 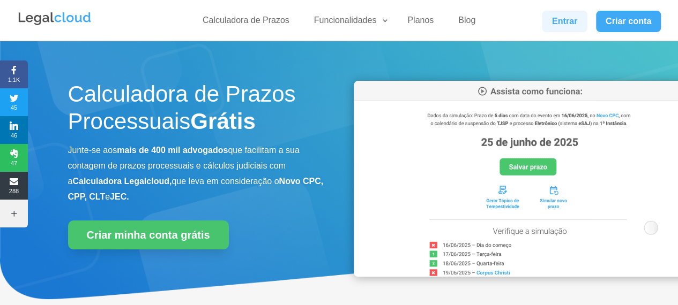 What do you see at coordinates (467, 22) in the screenshot?
I see `a: Blog` at bounding box center [467, 22].